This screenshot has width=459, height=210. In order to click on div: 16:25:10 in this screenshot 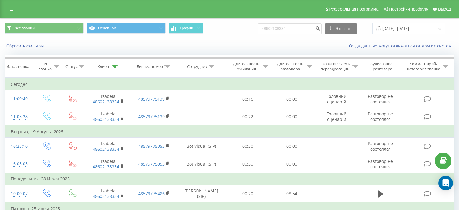, I will do `click(19, 146)`.